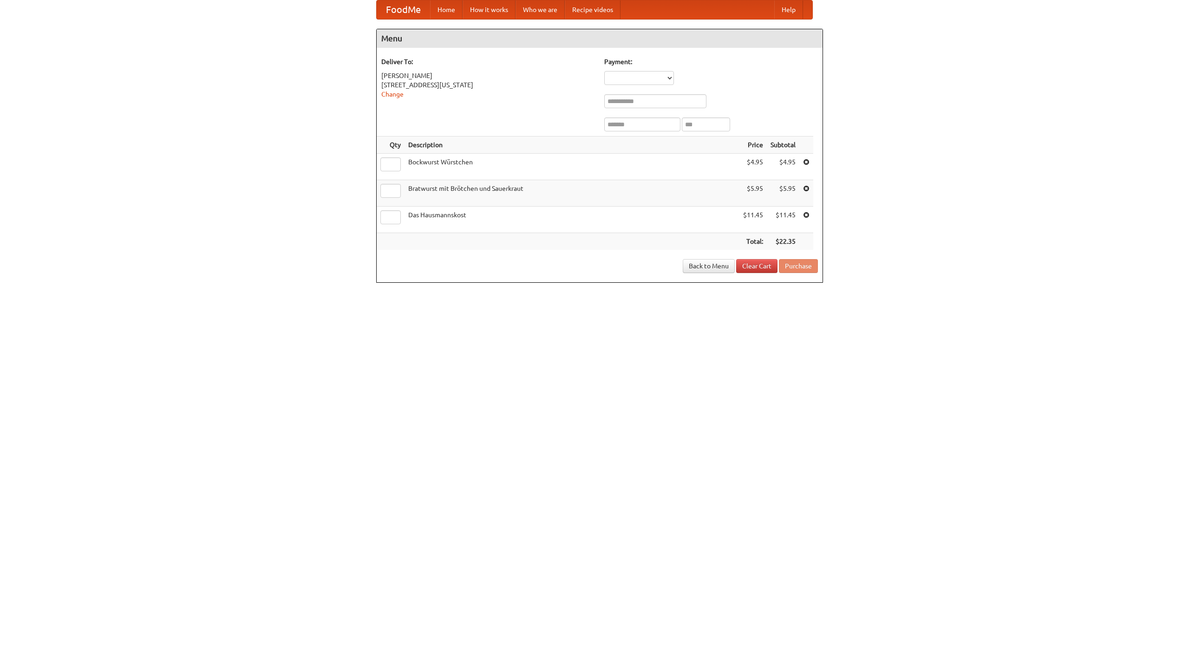 Image resolution: width=1189 pixels, height=657 pixels. What do you see at coordinates (789, 10) in the screenshot?
I see `a: Help` at bounding box center [789, 10].